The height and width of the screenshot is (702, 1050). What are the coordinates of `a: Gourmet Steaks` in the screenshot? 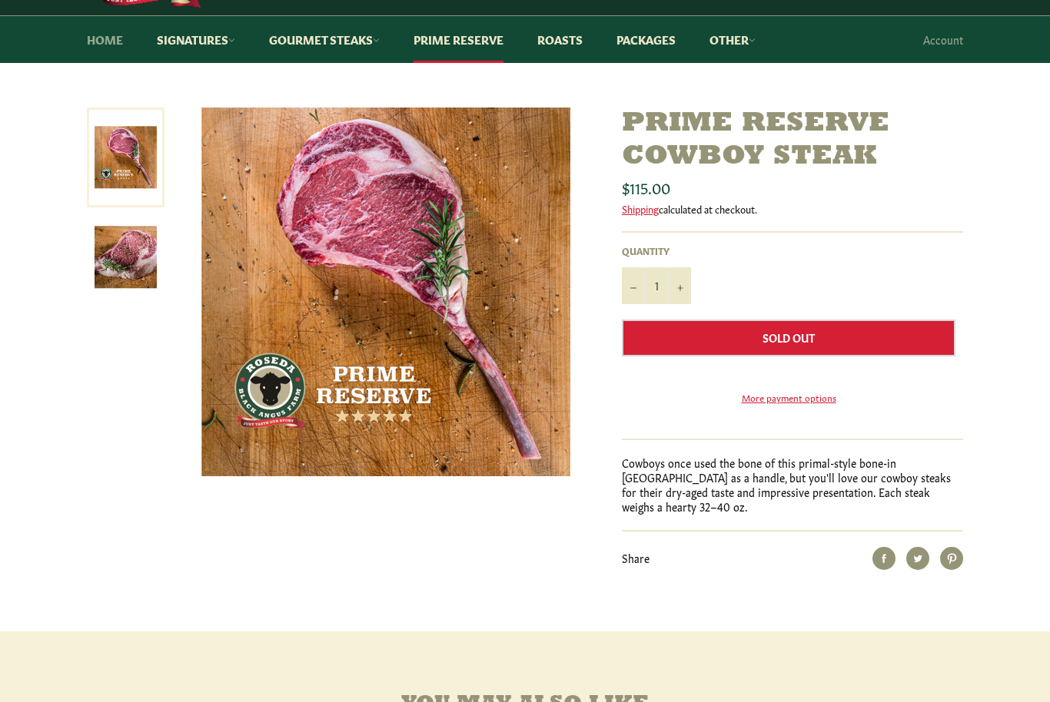 It's located at (324, 39).